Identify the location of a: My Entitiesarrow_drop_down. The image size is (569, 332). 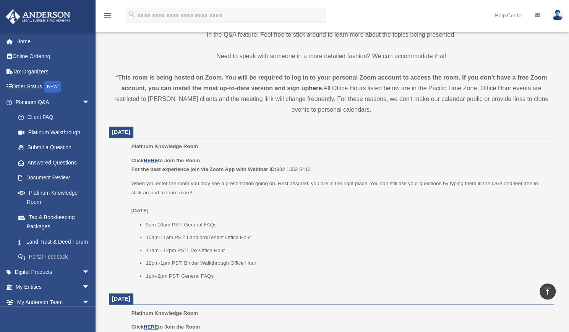
(53, 287).